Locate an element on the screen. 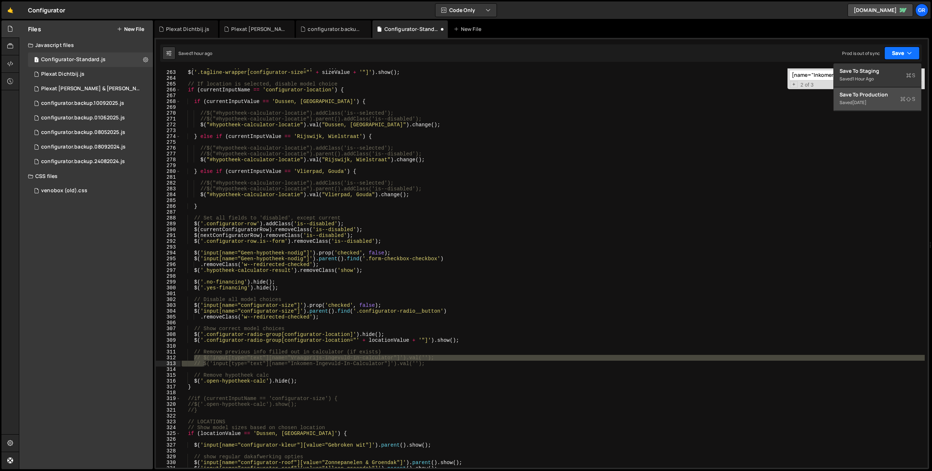 The width and height of the screenshot is (932, 471). div: 301 is located at coordinates (168, 294).